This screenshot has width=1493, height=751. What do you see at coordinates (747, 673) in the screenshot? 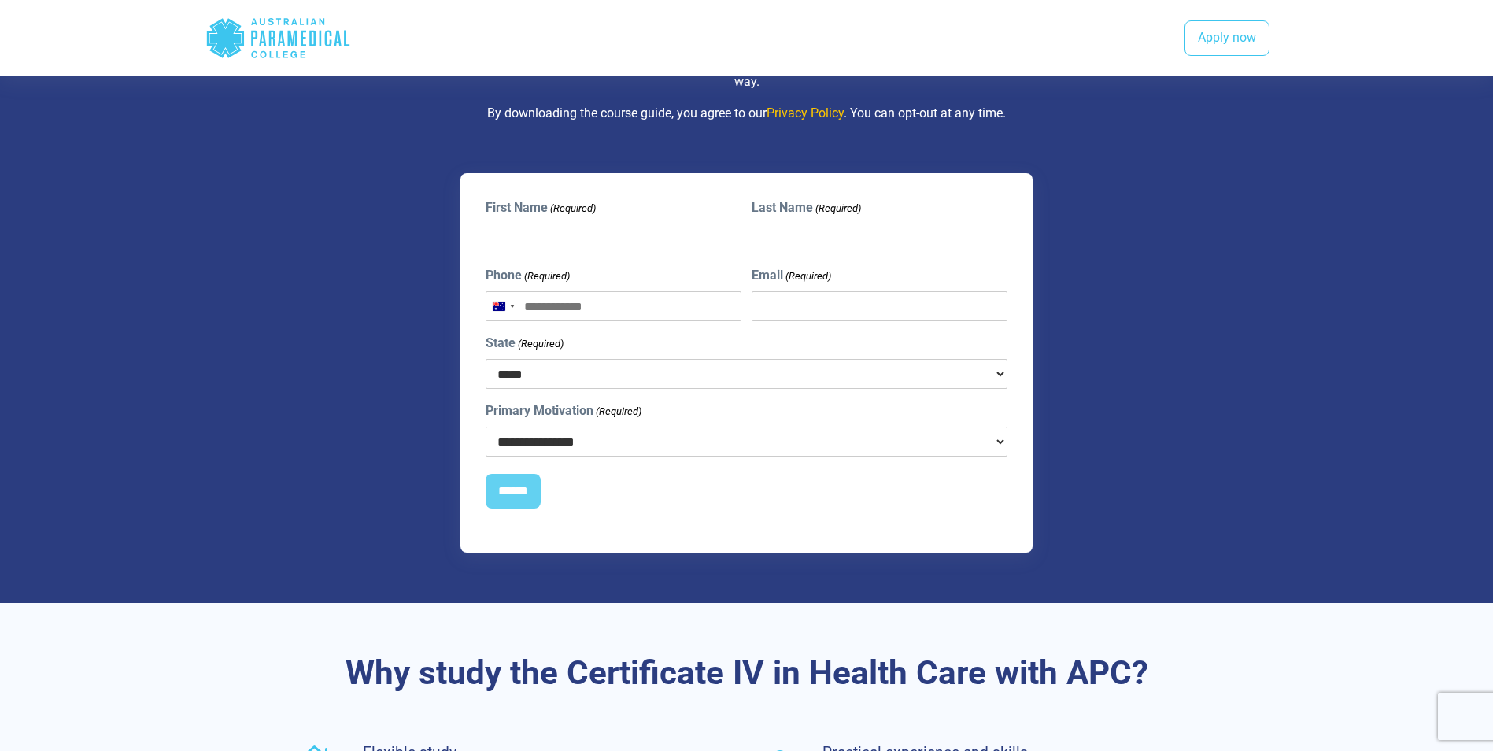
I see `h3: Why study the Certificate IV in Health Care with APC?` at bounding box center [747, 673].